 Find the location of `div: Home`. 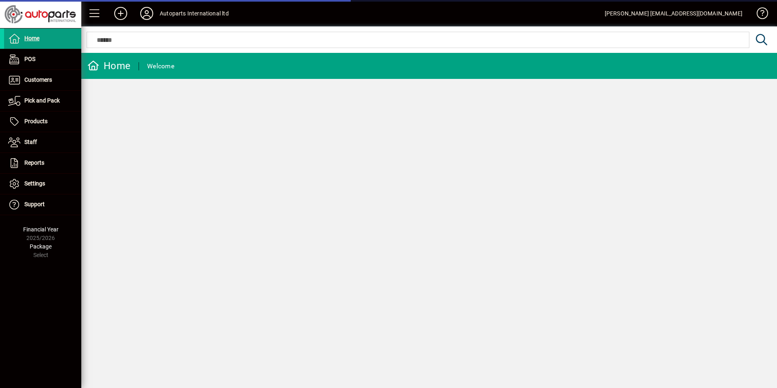

div: Home is located at coordinates (109, 66).